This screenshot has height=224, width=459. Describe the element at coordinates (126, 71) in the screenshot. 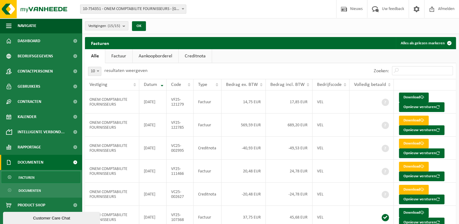

I see `label: resultaten weergeven` at that location.